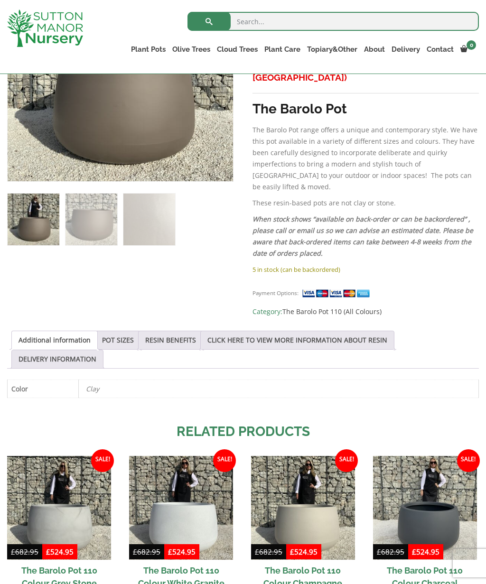  I want to click on a: Plant Care, so click(282, 49).